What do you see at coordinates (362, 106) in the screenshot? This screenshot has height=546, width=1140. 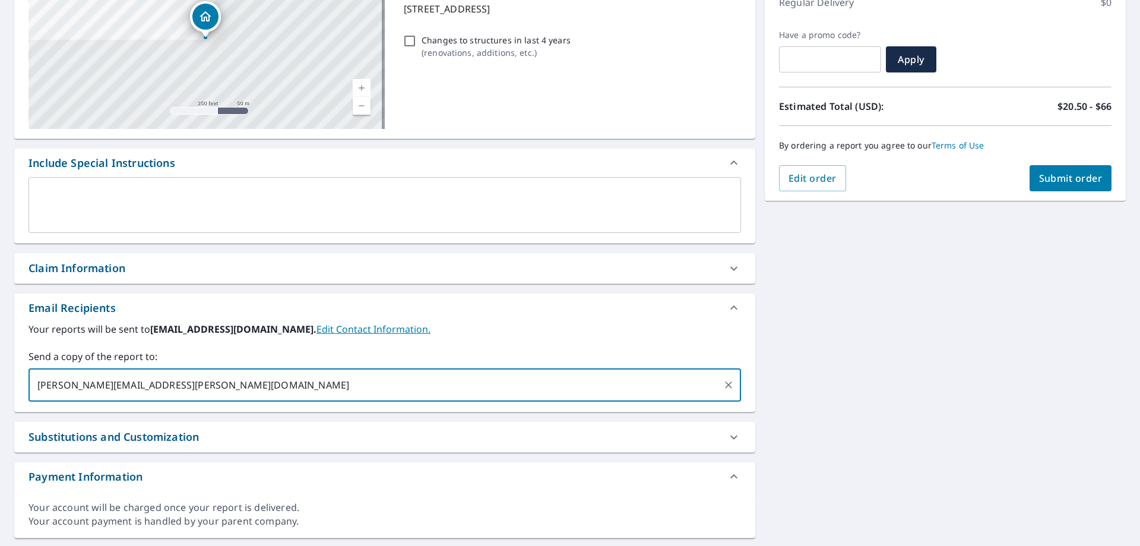 I see `a: Current Level 17, Zoom Out` at bounding box center [362, 106].